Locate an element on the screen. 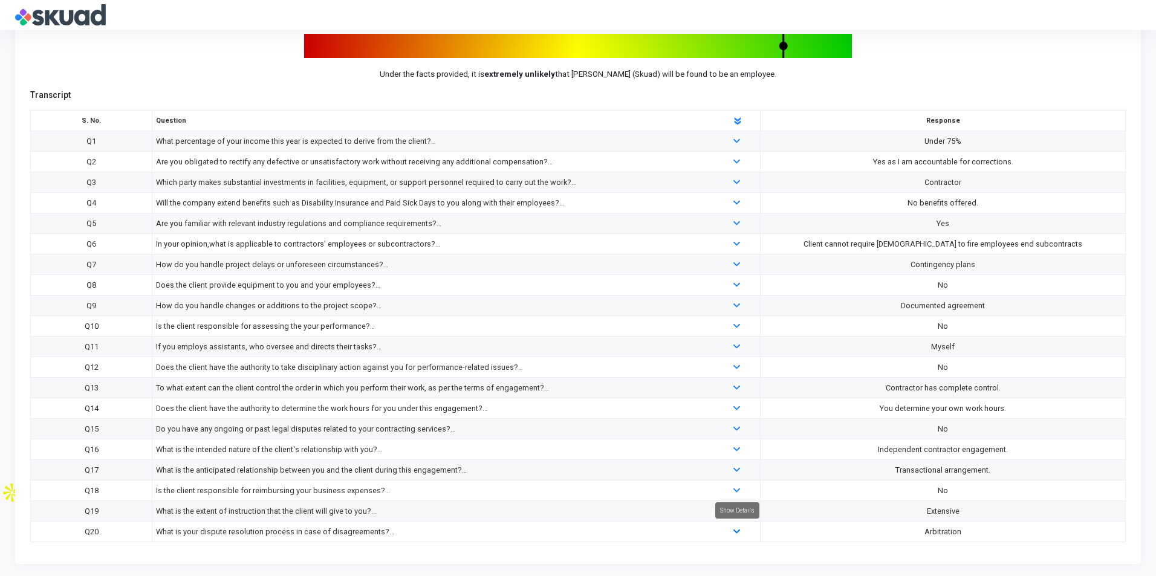  td: Q5 is located at coordinates (91, 224).